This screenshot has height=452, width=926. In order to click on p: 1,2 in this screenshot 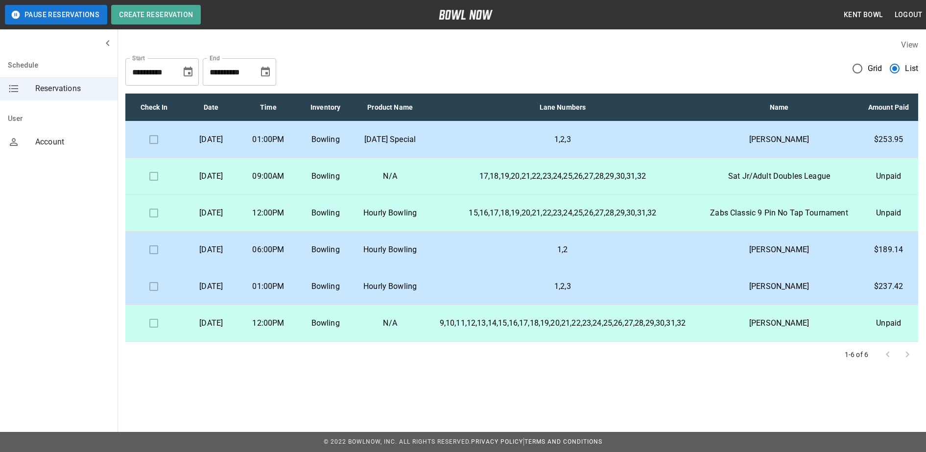, I will do `click(562, 250)`.